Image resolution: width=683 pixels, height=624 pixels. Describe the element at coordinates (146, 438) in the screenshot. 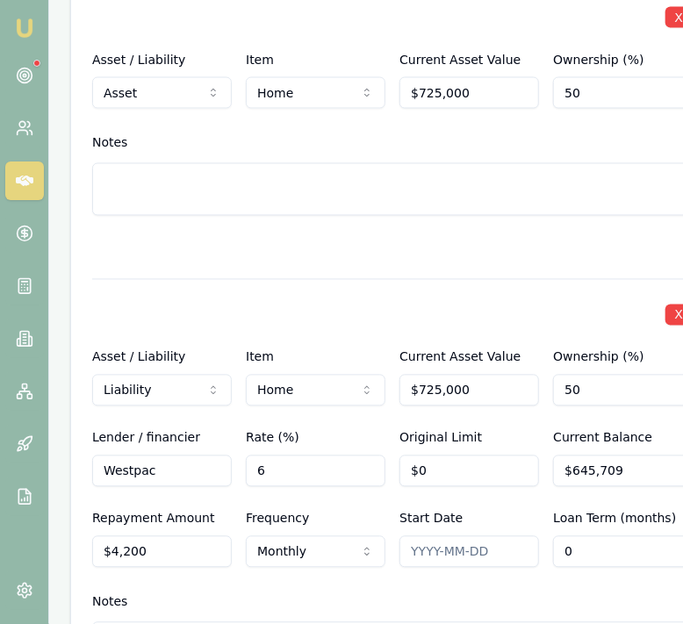

I see `label: Lender / financier` at that location.